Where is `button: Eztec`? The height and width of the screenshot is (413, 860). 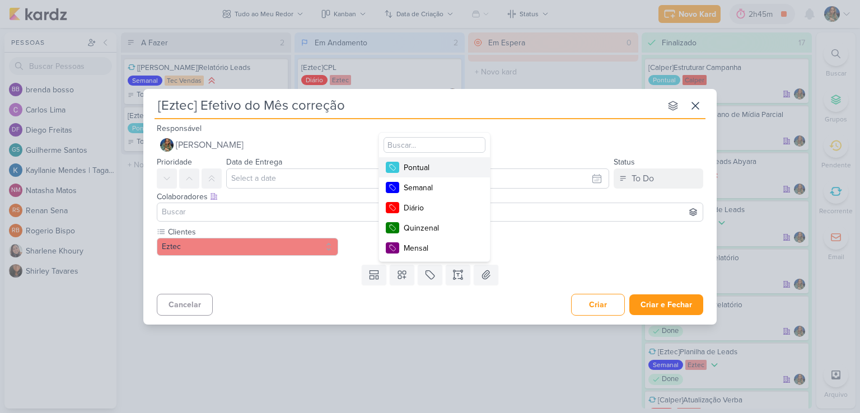
button: Eztec is located at coordinates (248, 247).